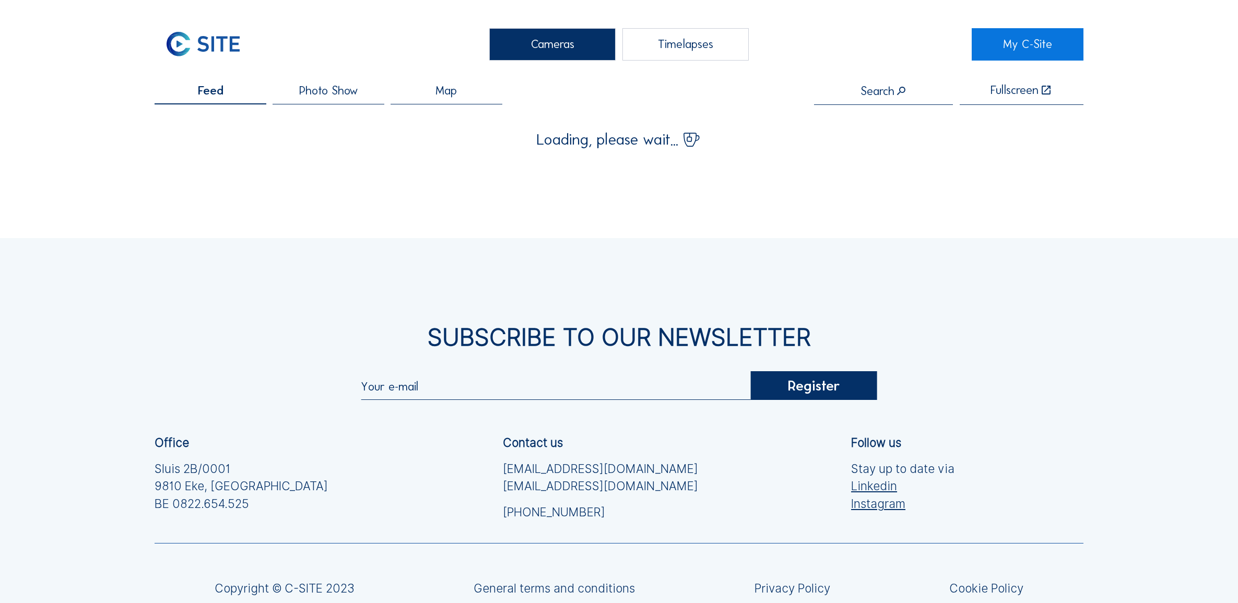  Describe the element at coordinates (814, 385) in the screenshot. I see `div: Register` at that location.